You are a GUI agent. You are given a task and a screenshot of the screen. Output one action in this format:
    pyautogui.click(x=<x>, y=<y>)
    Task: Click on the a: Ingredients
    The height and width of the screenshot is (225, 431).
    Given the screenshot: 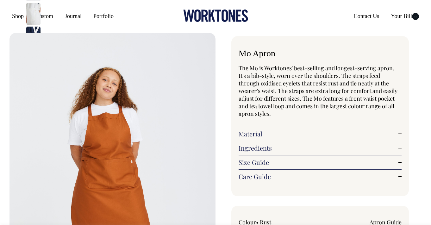 What is the action you would take?
    pyautogui.click(x=320, y=148)
    